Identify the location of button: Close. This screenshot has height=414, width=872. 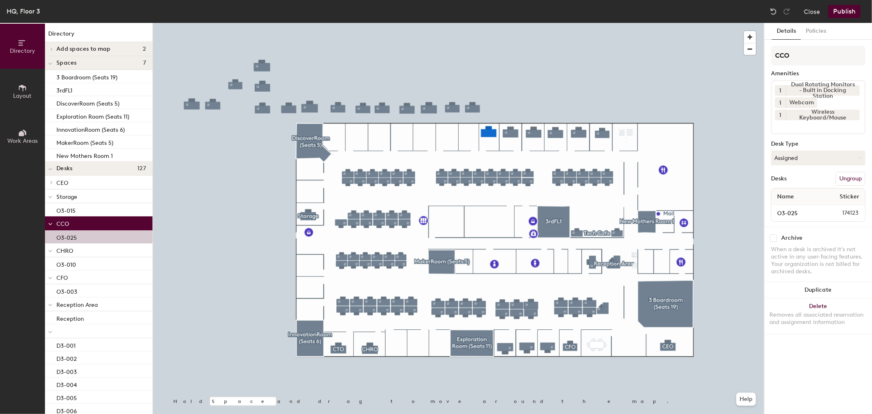
(812, 11).